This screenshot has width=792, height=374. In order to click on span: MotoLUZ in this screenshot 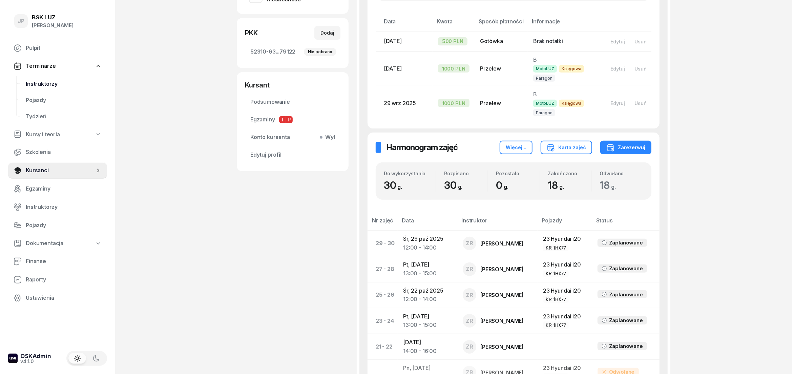, I will do `click(545, 68)`.